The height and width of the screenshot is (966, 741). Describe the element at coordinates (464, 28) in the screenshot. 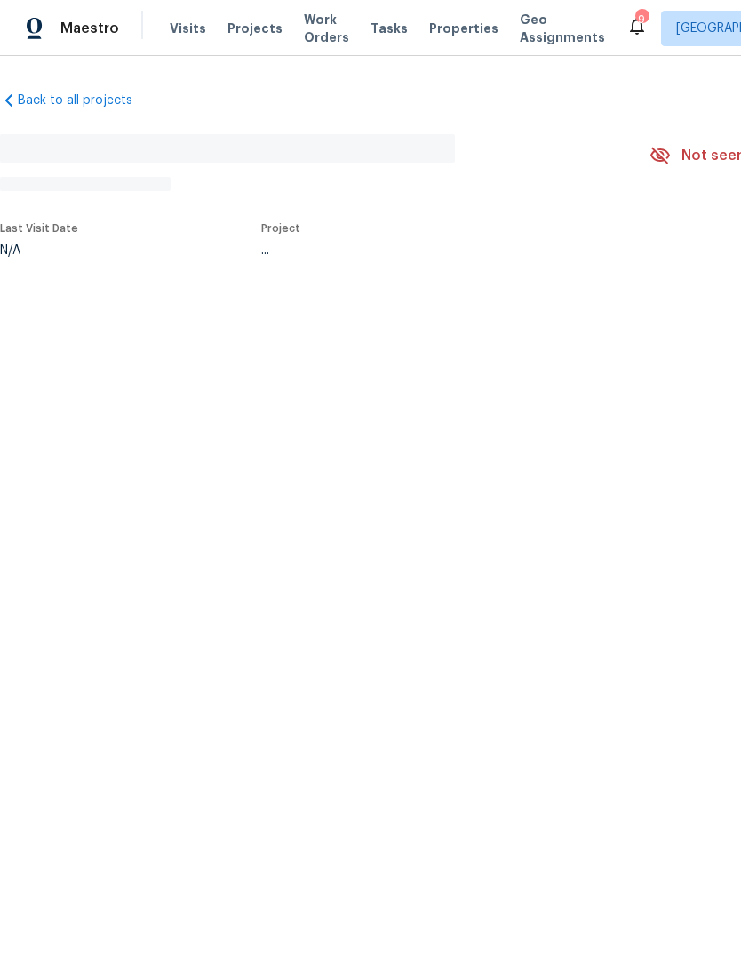

I see `span: Properties` at that location.